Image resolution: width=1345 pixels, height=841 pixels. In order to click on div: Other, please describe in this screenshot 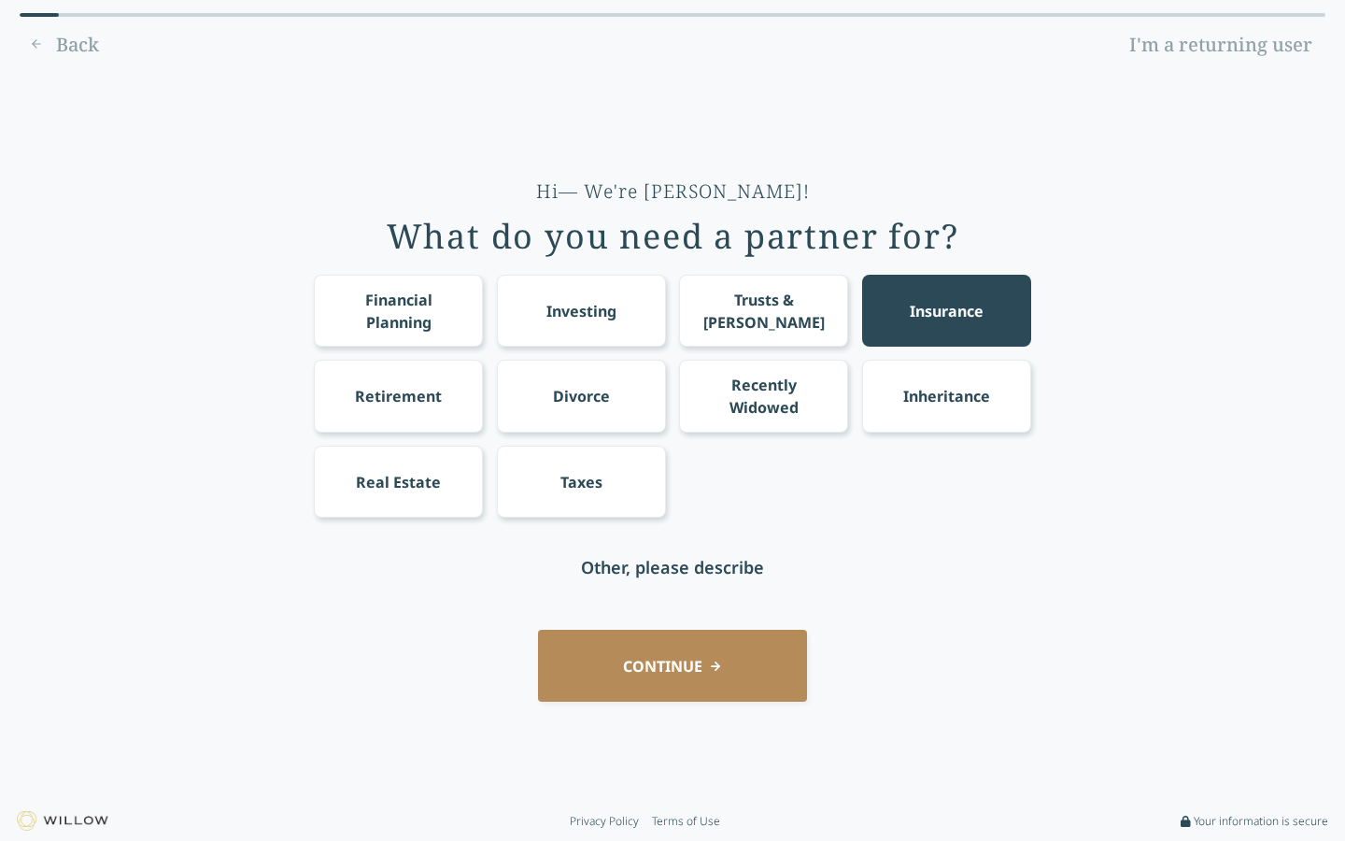, I will do `click(673, 567)`.